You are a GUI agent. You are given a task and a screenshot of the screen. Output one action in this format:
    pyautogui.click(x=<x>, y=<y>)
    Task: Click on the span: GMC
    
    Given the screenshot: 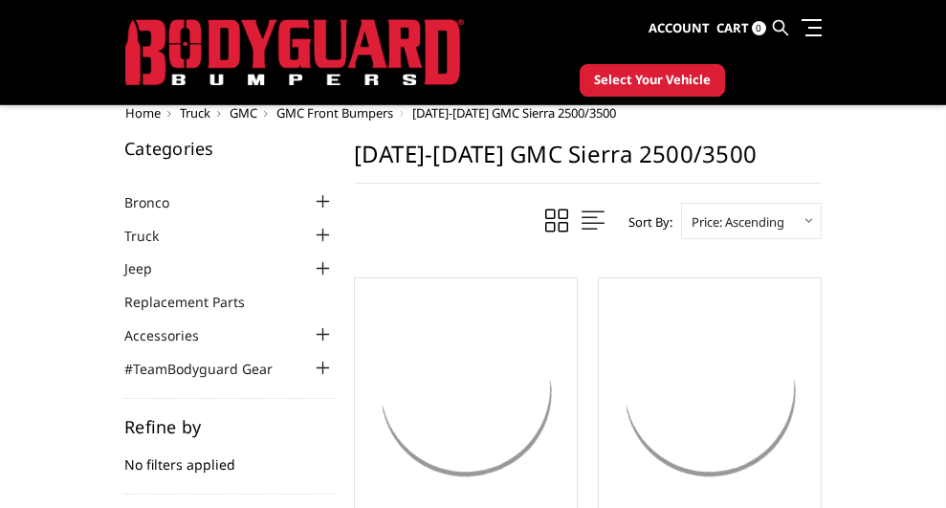 What is the action you would take?
    pyautogui.click(x=243, y=113)
    